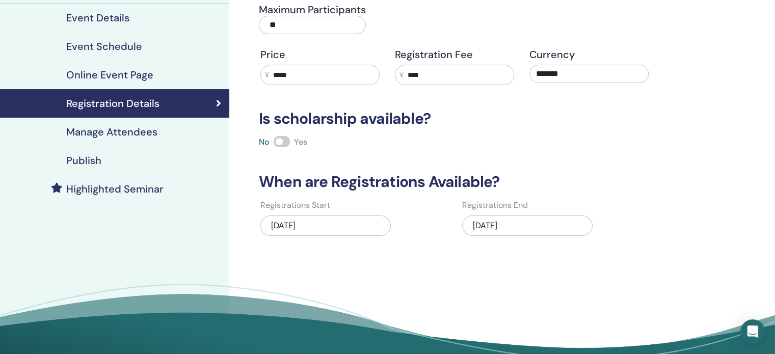 The width and height of the screenshot is (775, 354). Describe the element at coordinates (113, 103) in the screenshot. I see `h4: Registration Details` at that location.